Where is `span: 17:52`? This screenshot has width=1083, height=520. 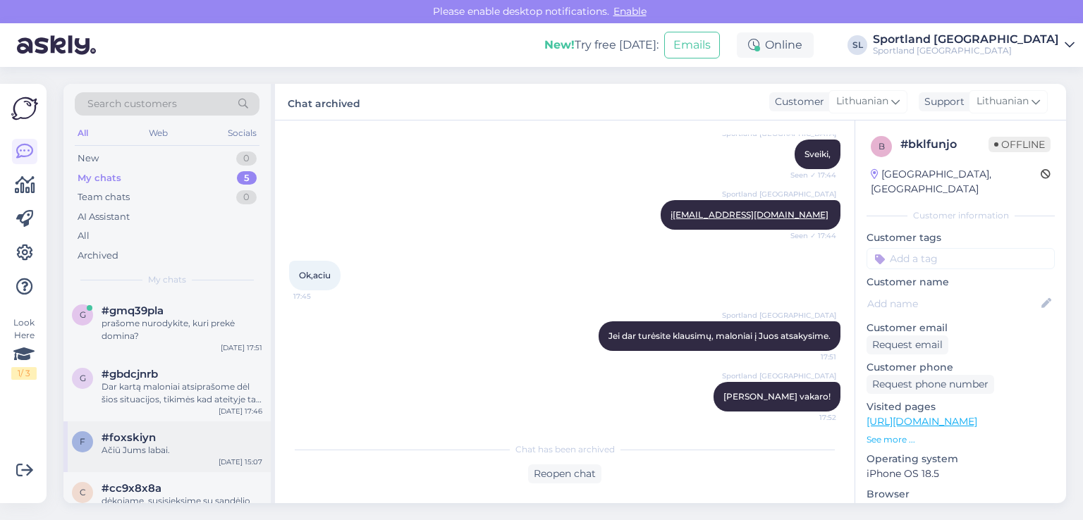 span: 17:52 is located at coordinates (810, 417).